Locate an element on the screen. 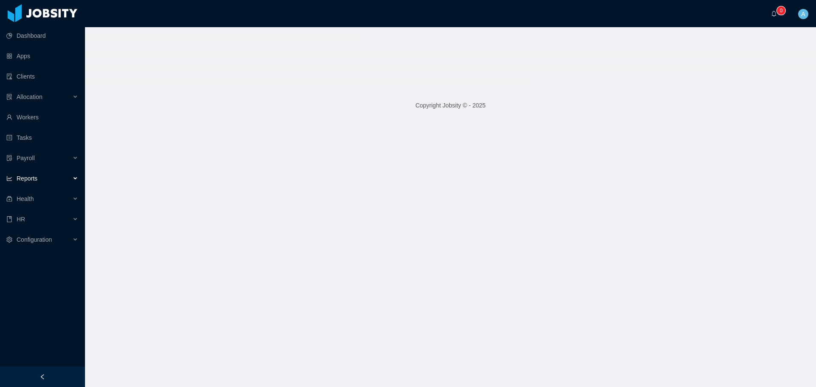 The width and height of the screenshot is (816, 387). a: icon: userWorkers is located at coordinates (42, 117).